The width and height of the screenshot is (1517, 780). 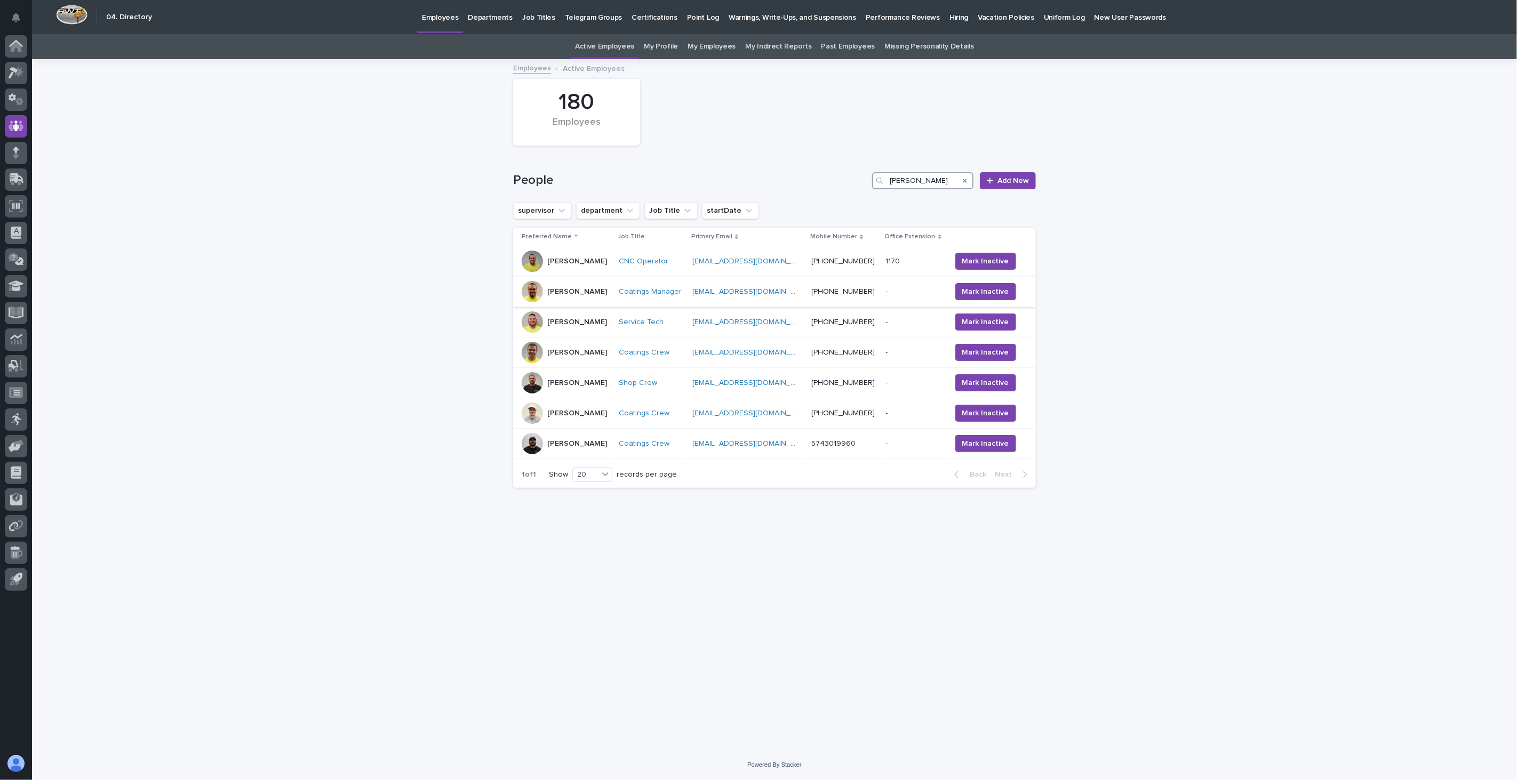 What do you see at coordinates (834, 237) in the screenshot?
I see `p: Mobile Number` at bounding box center [834, 237].